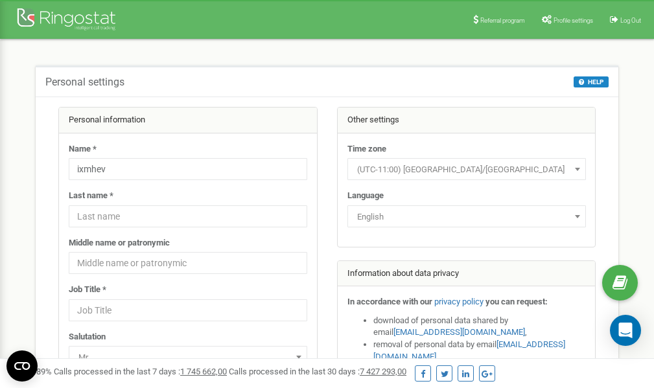 The height and width of the screenshot is (388, 654). What do you see at coordinates (626, 331) in the screenshot?
I see `div: Open Intercom Messenger` at bounding box center [626, 331].